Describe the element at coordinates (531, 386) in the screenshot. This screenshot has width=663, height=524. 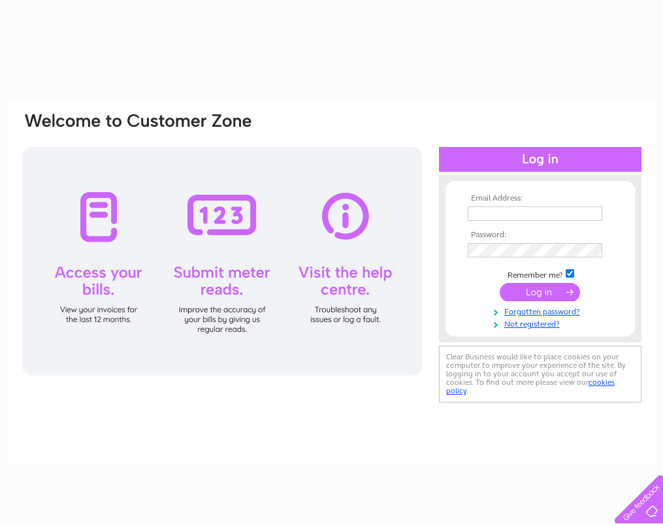
I see `a: cookies policy` at that location.